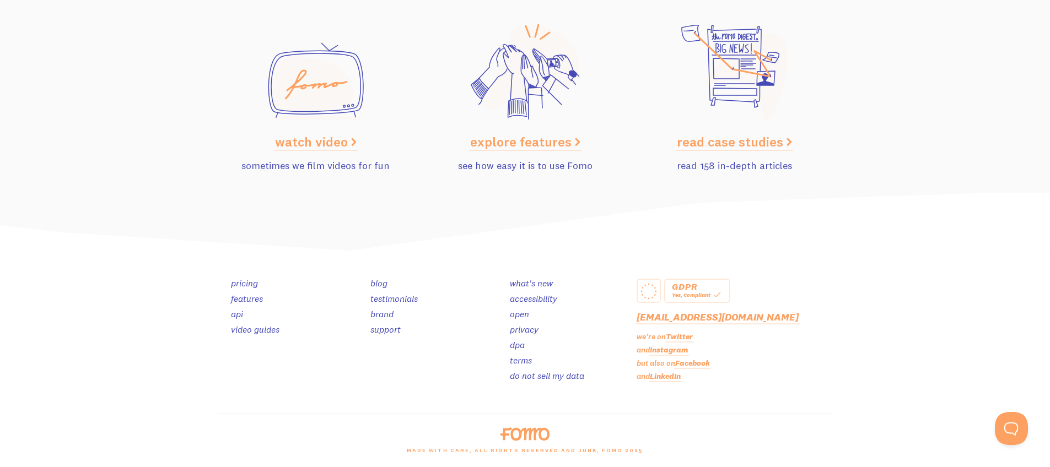 The width and height of the screenshot is (1050, 467). What do you see at coordinates (735, 337) in the screenshot?
I see `p: we're on` at bounding box center [735, 337].